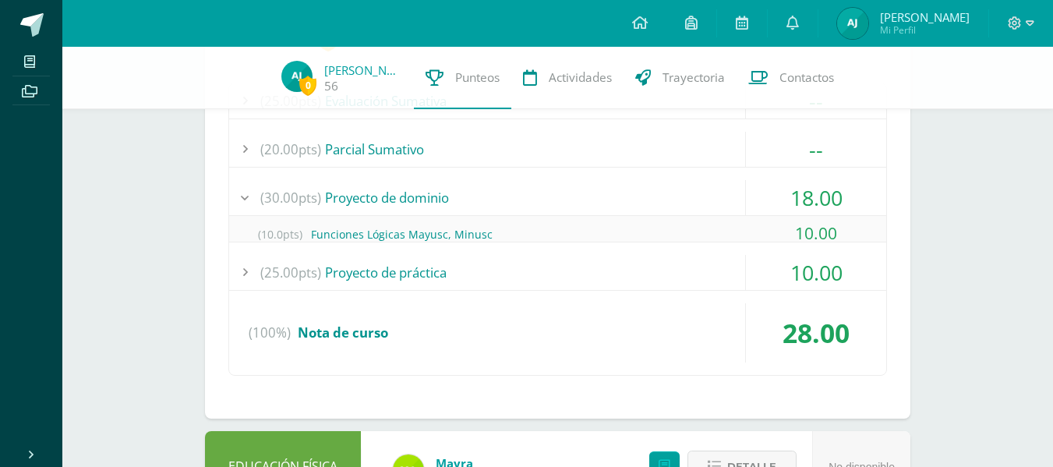 The height and width of the screenshot is (467, 1053). I want to click on div: 18.00, so click(816, 197).